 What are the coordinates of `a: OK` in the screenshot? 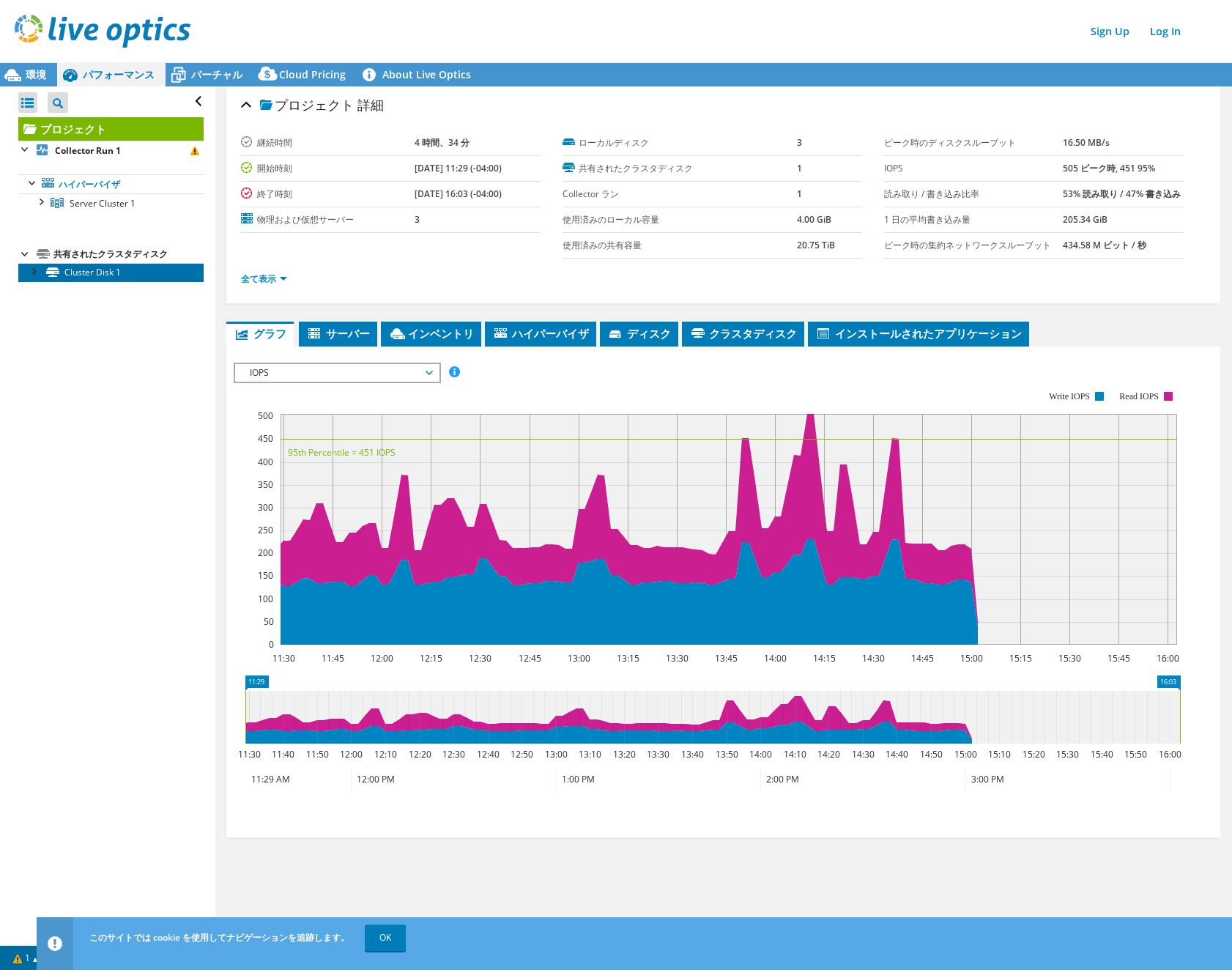 It's located at (386, 938).